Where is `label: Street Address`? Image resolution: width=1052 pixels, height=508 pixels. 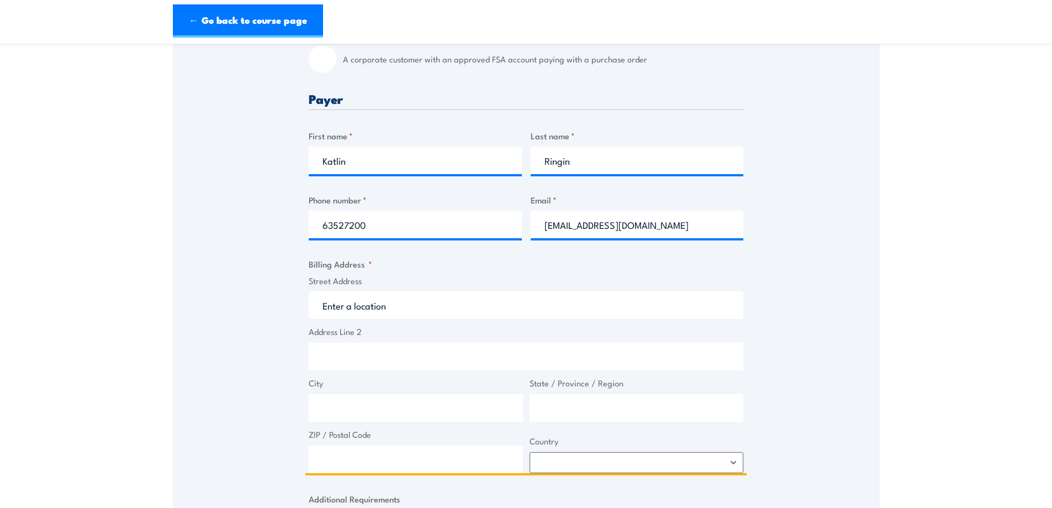 label: Street Address is located at coordinates (526, 281).